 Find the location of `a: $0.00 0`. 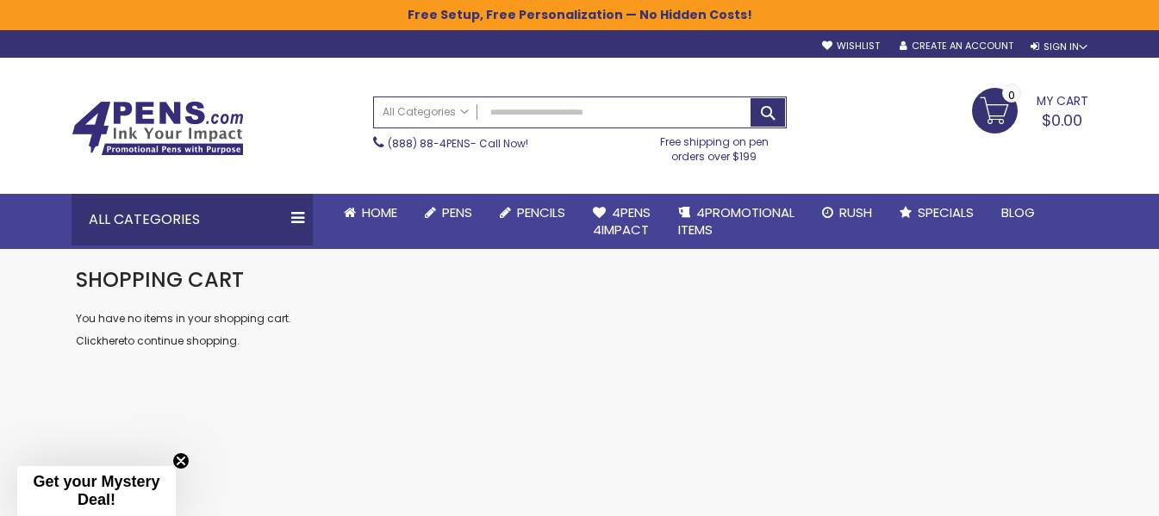

a: $0.00 0 is located at coordinates (1030, 109).